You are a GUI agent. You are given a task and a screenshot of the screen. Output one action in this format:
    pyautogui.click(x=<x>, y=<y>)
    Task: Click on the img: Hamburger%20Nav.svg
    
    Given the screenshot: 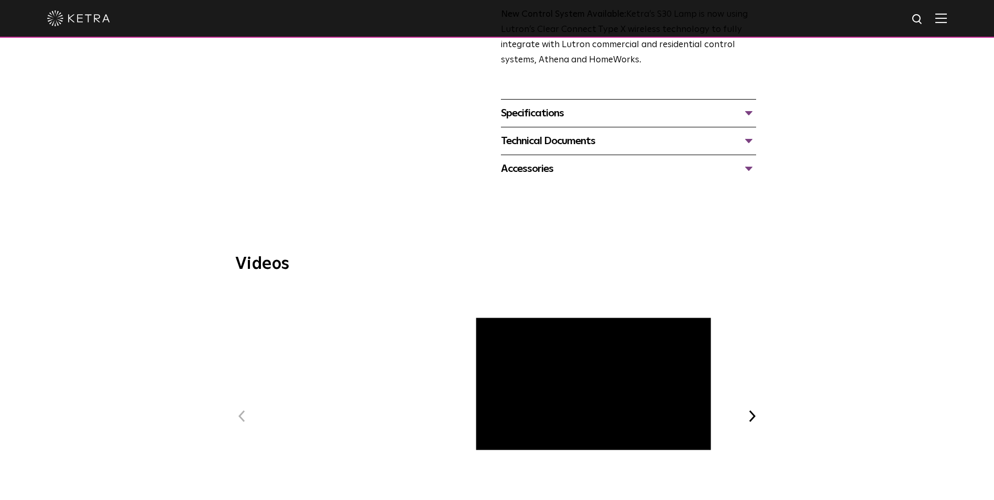 What is the action you would take?
    pyautogui.click(x=942, y=18)
    